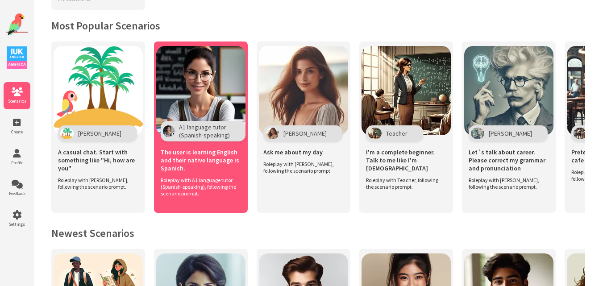  Describe the element at coordinates (17, 101) in the screenshot. I see `span: Scenarios` at that location.